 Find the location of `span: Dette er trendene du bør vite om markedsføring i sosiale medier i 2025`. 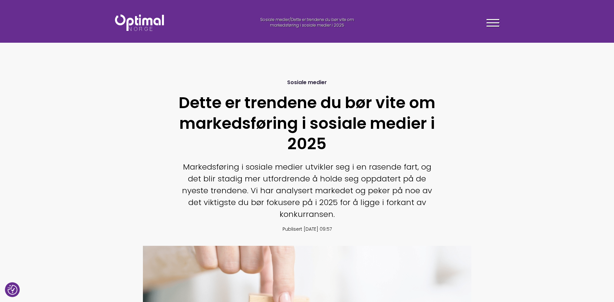

span: Dette er trendene du bør vite om markedsføring i sosiale medier i 2025 is located at coordinates (312, 22).